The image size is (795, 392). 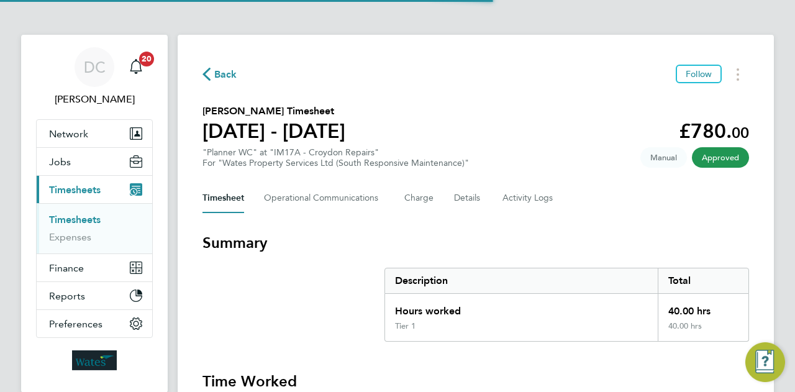 I want to click on span: Network, so click(x=68, y=134).